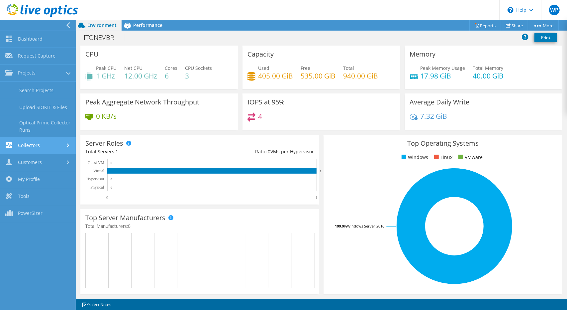 The width and height of the screenshot is (567, 310). I want to click on a: Reports, so click(486, 25).